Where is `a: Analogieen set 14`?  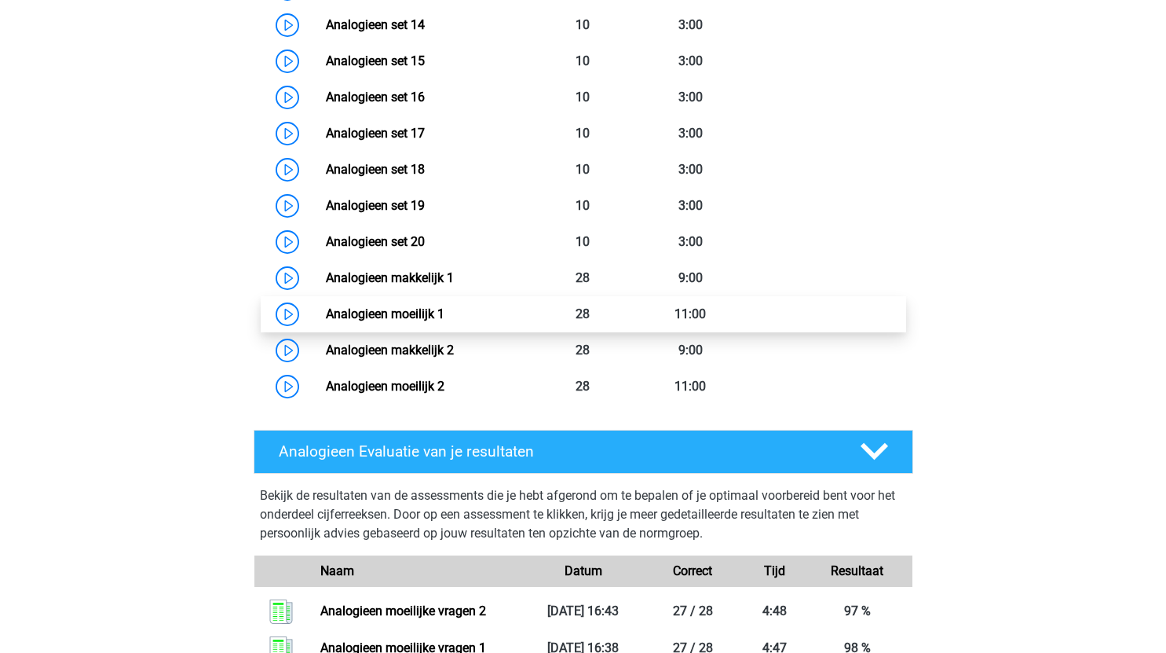 a: Analogieen set 14 is located at coordinates (375, 24).